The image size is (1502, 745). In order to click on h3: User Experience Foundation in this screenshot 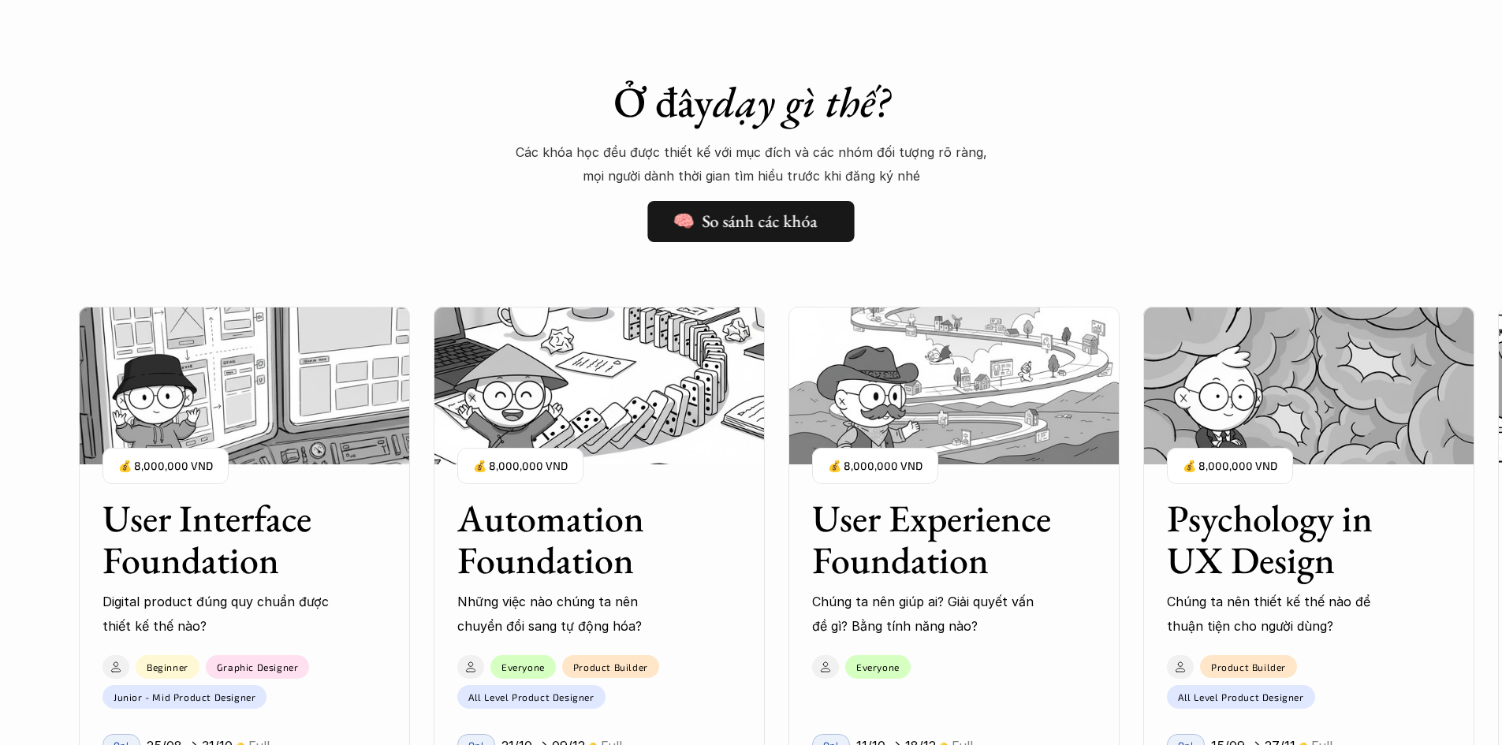, I will do `click(934, 539)`.